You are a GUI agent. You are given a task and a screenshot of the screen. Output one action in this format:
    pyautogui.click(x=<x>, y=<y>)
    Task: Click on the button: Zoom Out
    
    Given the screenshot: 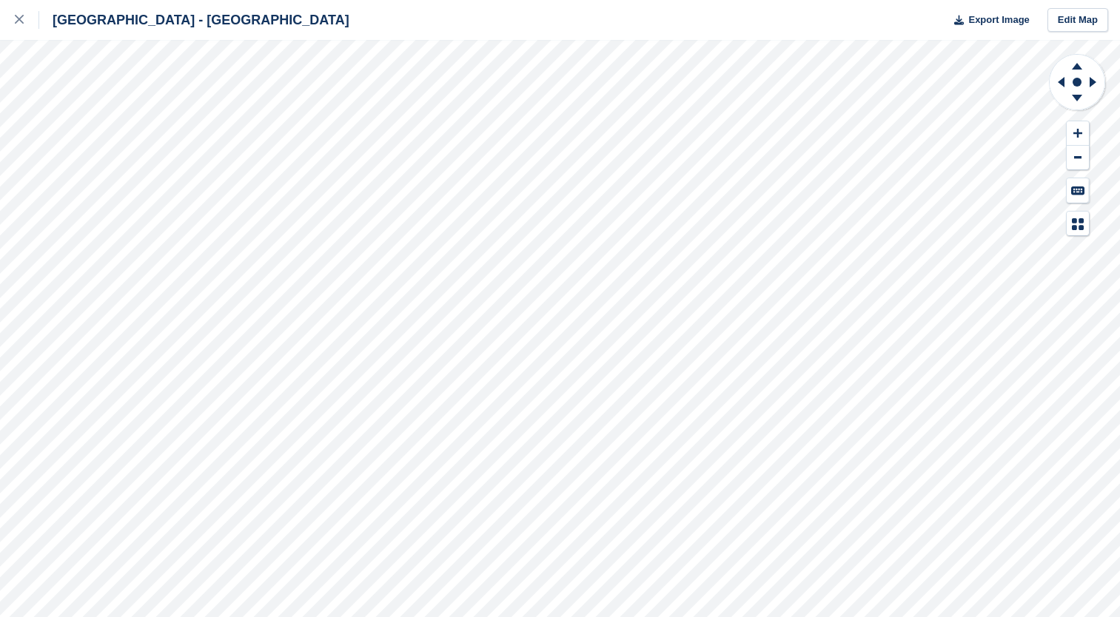 What is the action you would take?
    pyautogui.click(x=1077, y=158)
    